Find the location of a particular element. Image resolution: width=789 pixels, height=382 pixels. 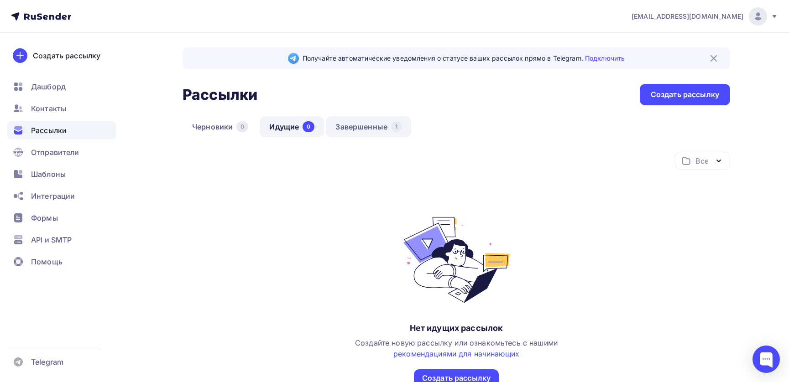

h2: Рассылки is located at coordinates (220, 95).